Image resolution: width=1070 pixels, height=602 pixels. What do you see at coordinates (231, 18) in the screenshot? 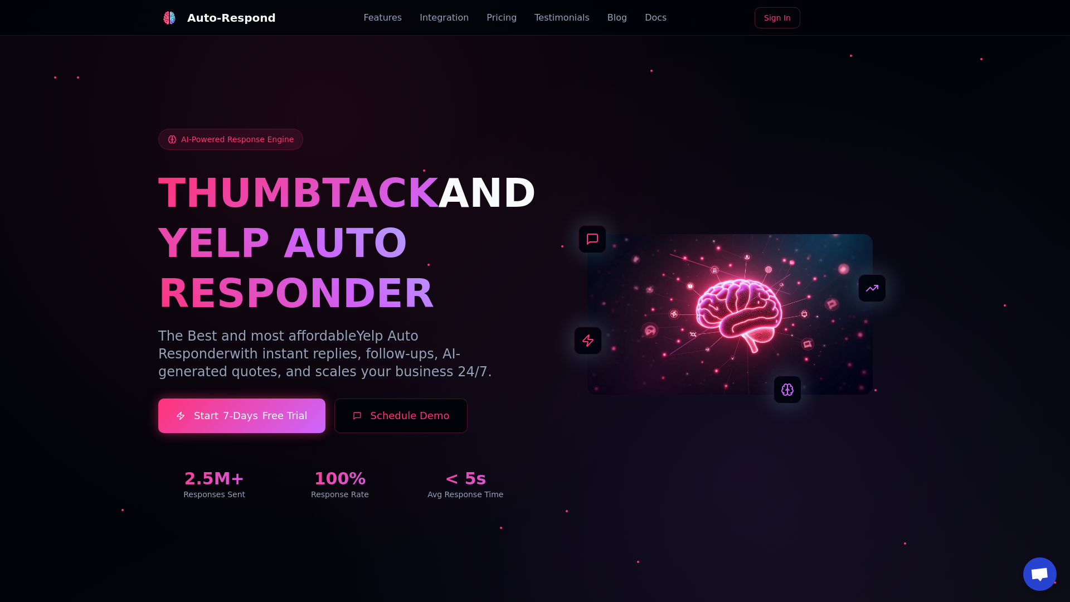
I see `div: Auto-Respond` at bounding box center [231, 18].